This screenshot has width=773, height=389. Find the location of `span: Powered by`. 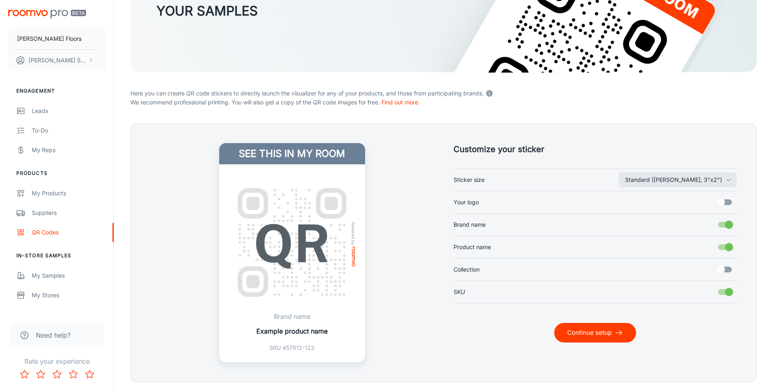

span: Powered by is located at coordinates (353, 233).